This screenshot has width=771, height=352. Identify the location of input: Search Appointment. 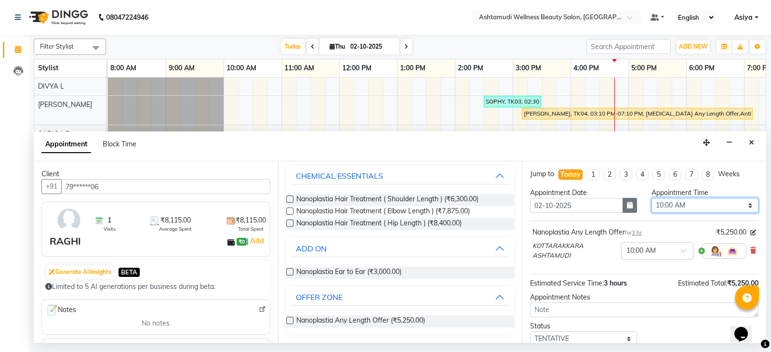
(628, 46).